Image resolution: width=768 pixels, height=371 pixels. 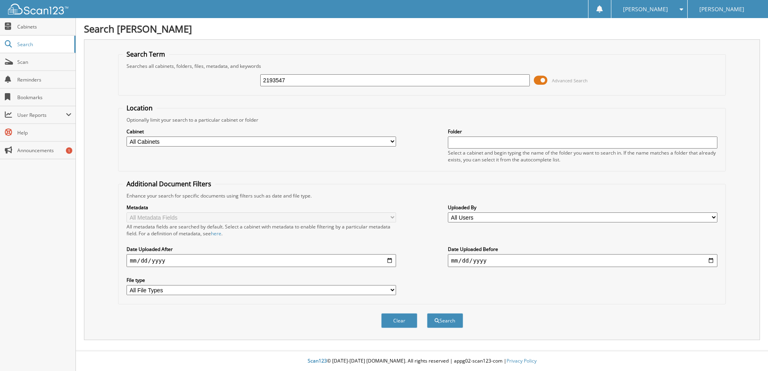 I want to click on span: Scan, so click(x=44, y=62).